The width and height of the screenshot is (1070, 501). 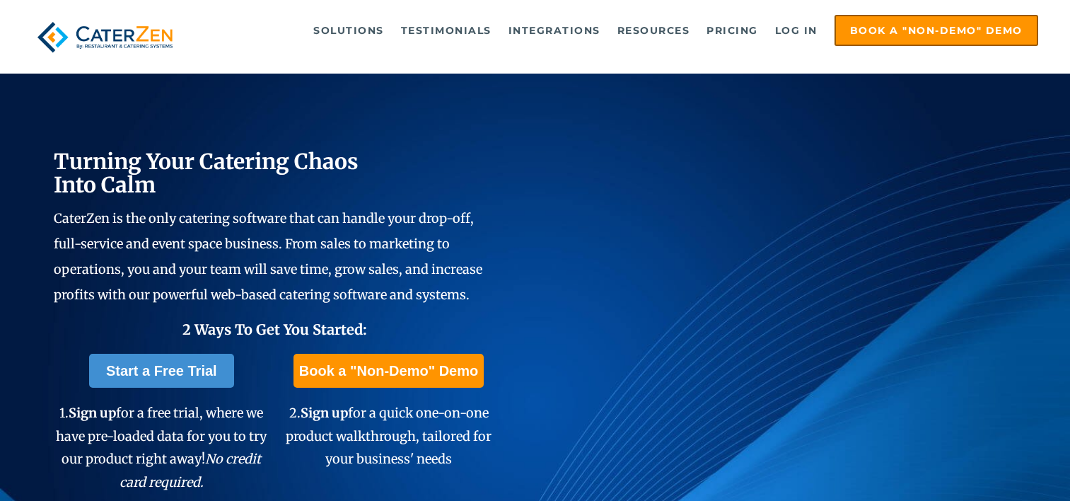 I want to click on a: Pricing, so click(x=732, y=30).